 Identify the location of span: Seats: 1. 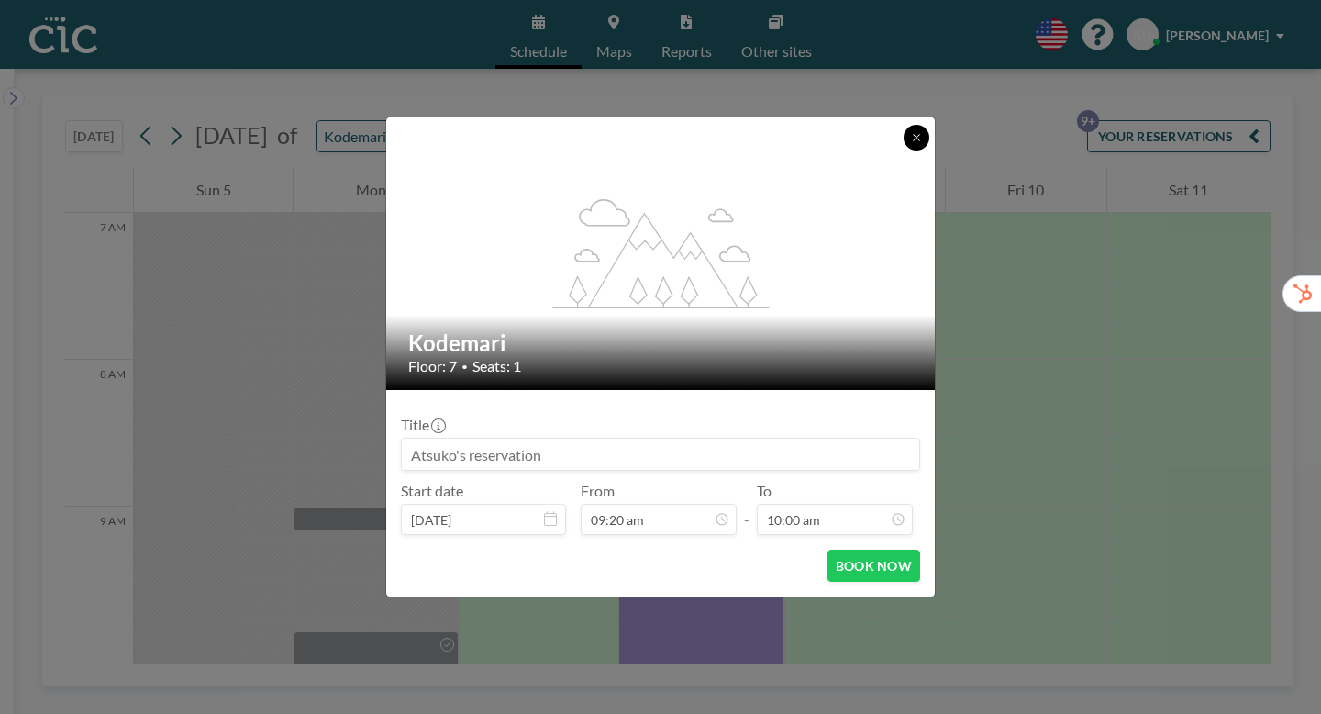
(496, 366).